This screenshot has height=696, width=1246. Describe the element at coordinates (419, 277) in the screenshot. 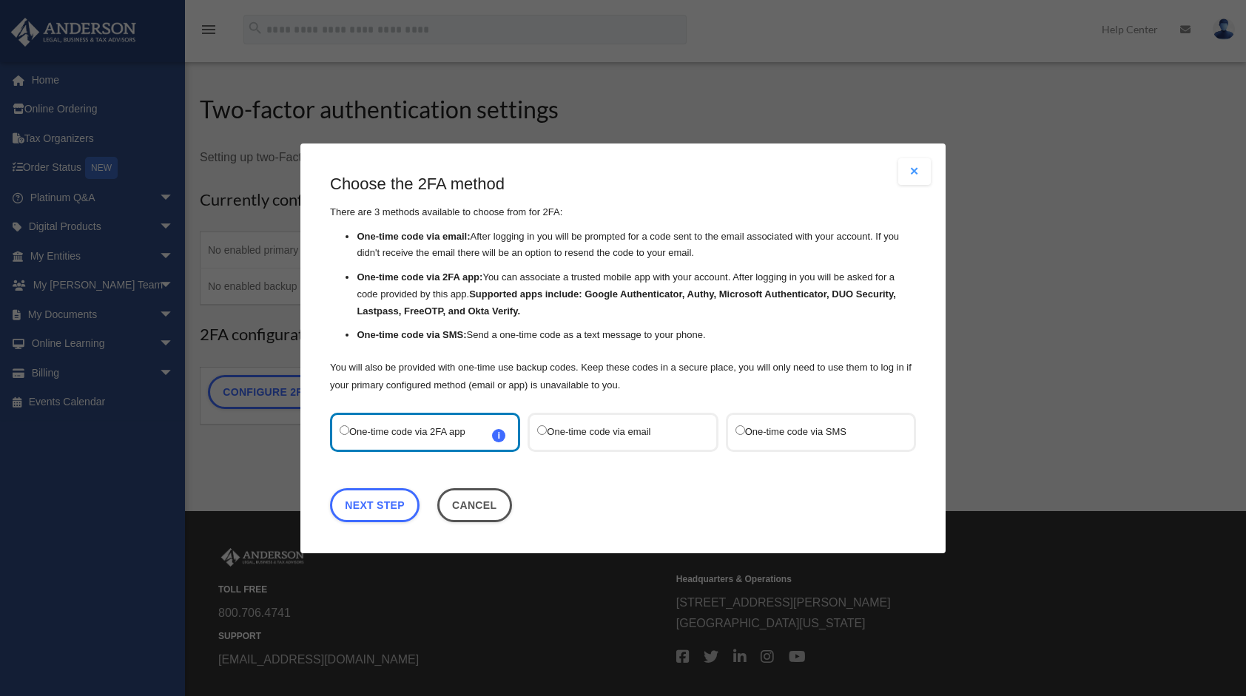

I see `strong: One-time code via 2FA app:` at that location.